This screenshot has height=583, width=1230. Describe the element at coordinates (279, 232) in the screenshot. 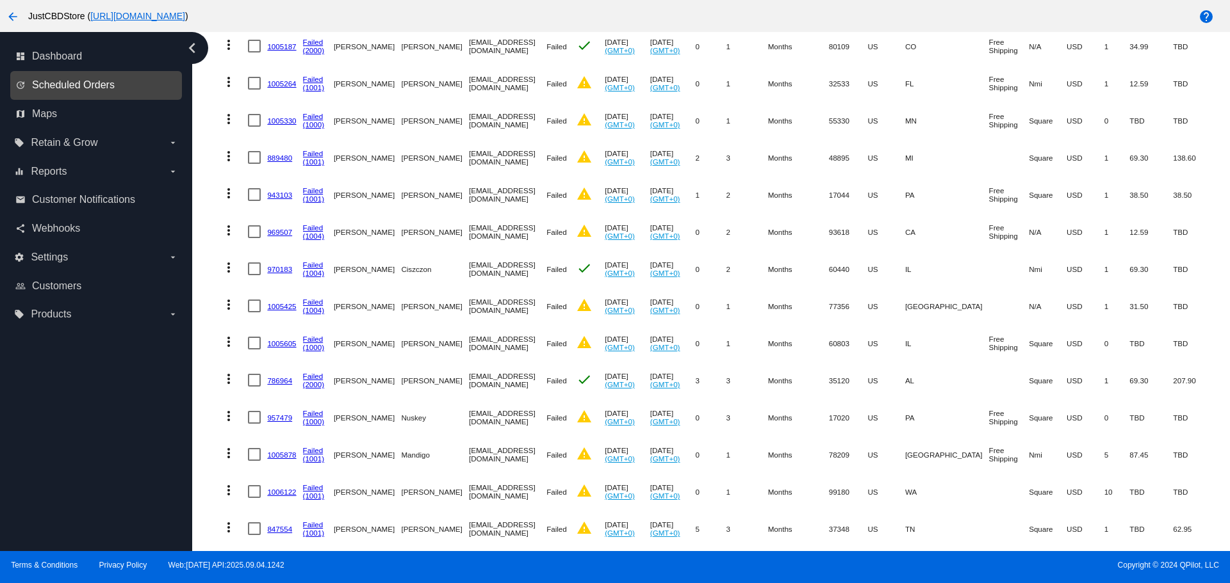

I see `a: 969507` at that location.